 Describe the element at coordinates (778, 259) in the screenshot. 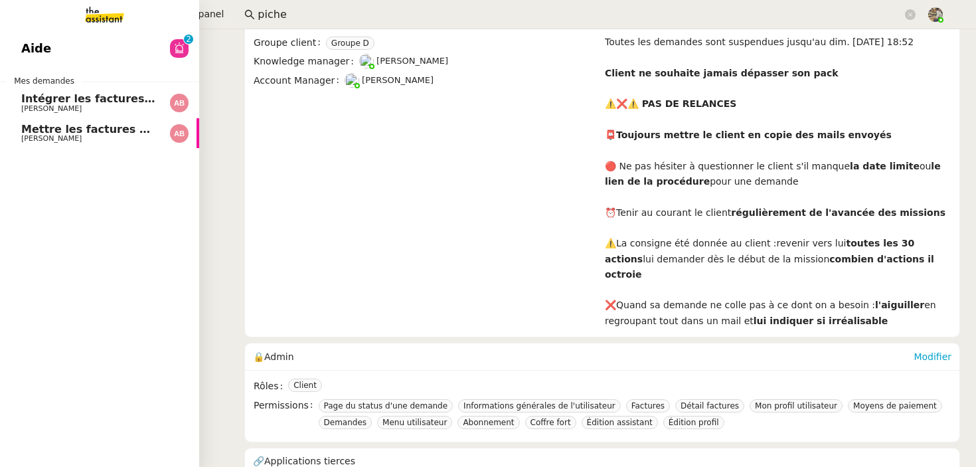

I see `div: ⚠️La consigne été donnée au client :revenir vers lui lui demander dès le début de la mission` at that location.